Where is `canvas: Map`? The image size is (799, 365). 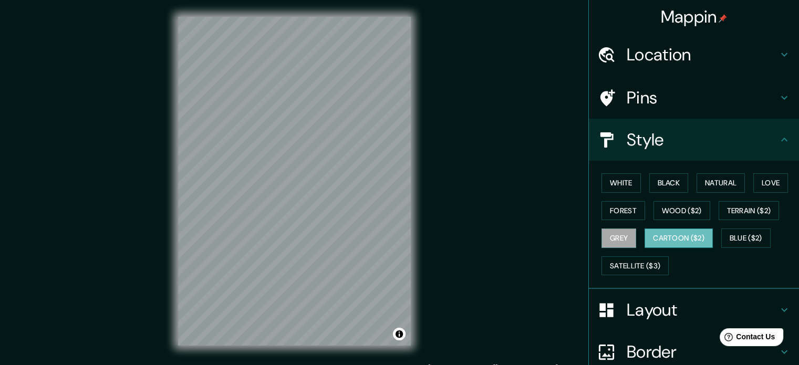 canvas: Map is located at coordinates (294, 181).